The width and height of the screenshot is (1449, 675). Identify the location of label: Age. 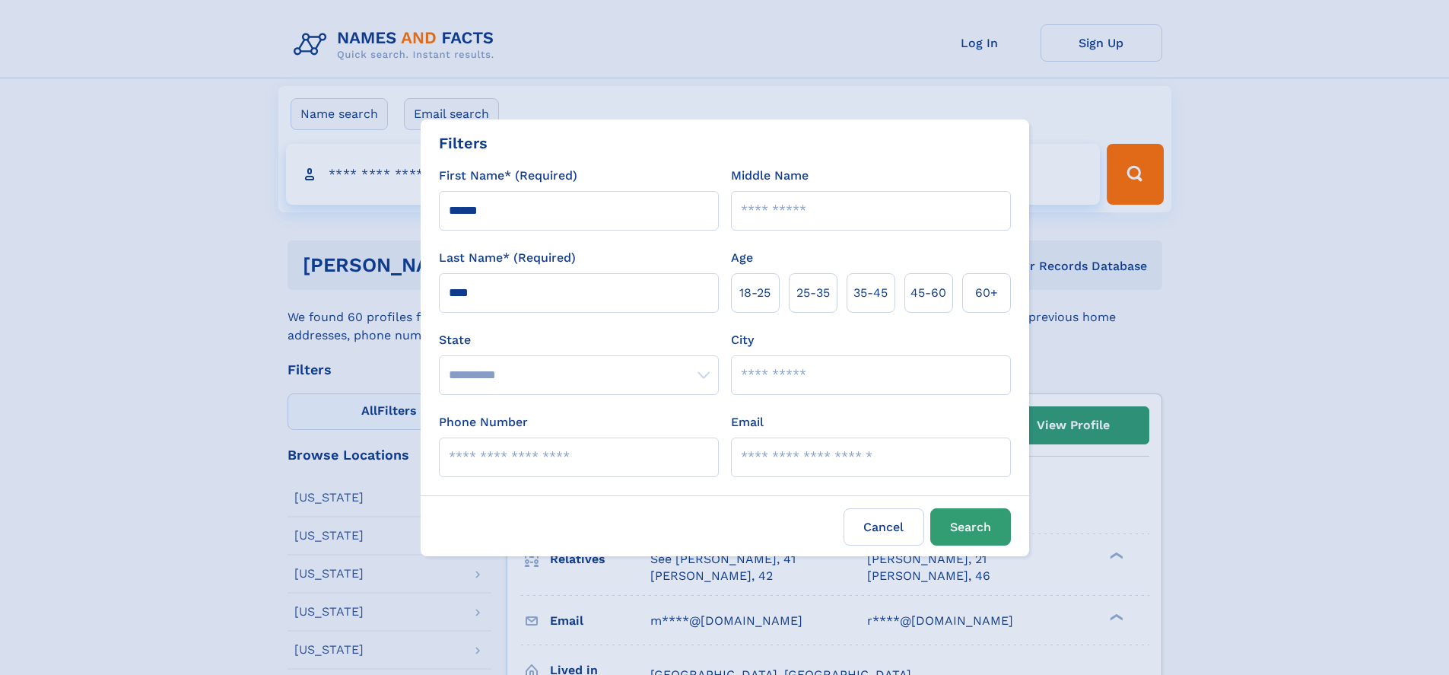
(742, 258).